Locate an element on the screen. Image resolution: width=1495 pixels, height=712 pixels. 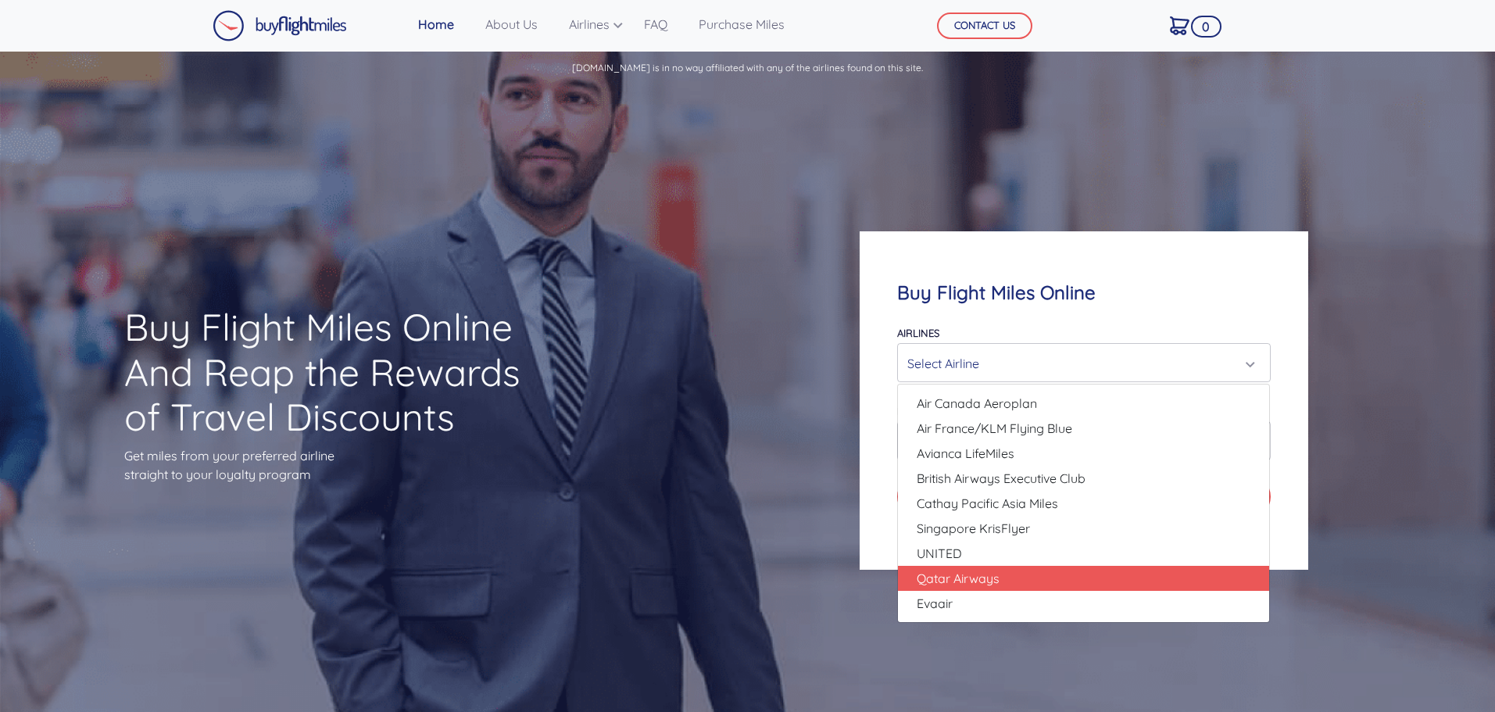
button: Select Airline is located at coordinates (1083, 363).